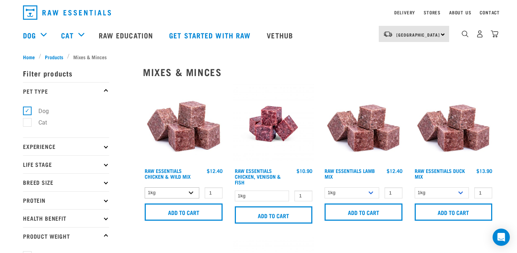  What do you see at coordinates (490, 12) in the screenshot?
I see `a: Contact` at bounding box center [490, 12].